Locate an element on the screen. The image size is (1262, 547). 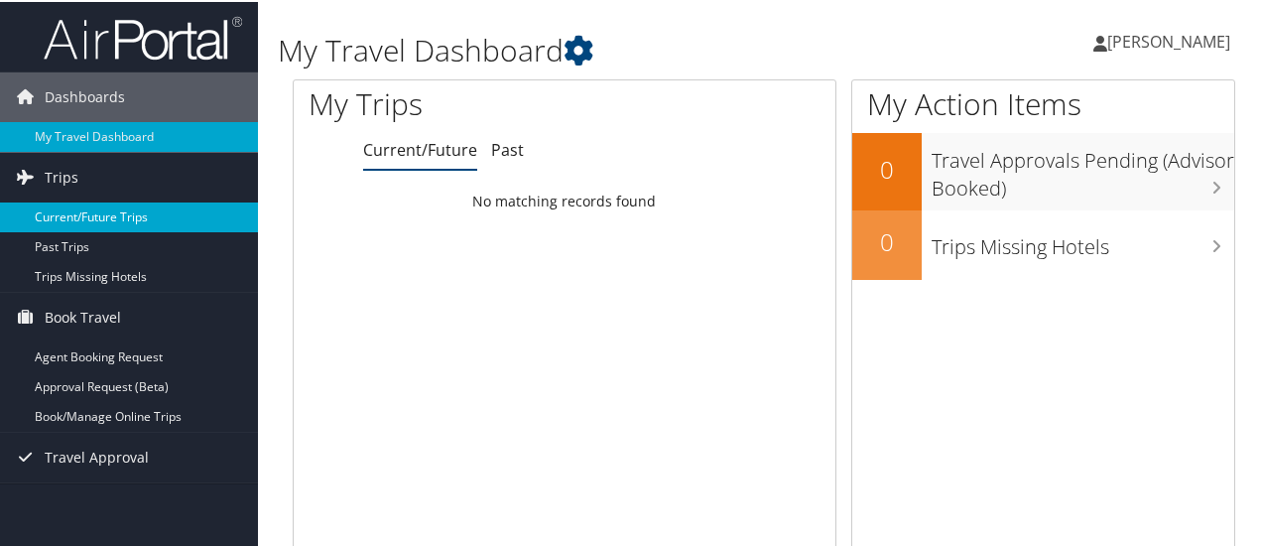
a: 0Travel Approvals Pending (Advisor Booked) is located at coordinates (1042, 169).